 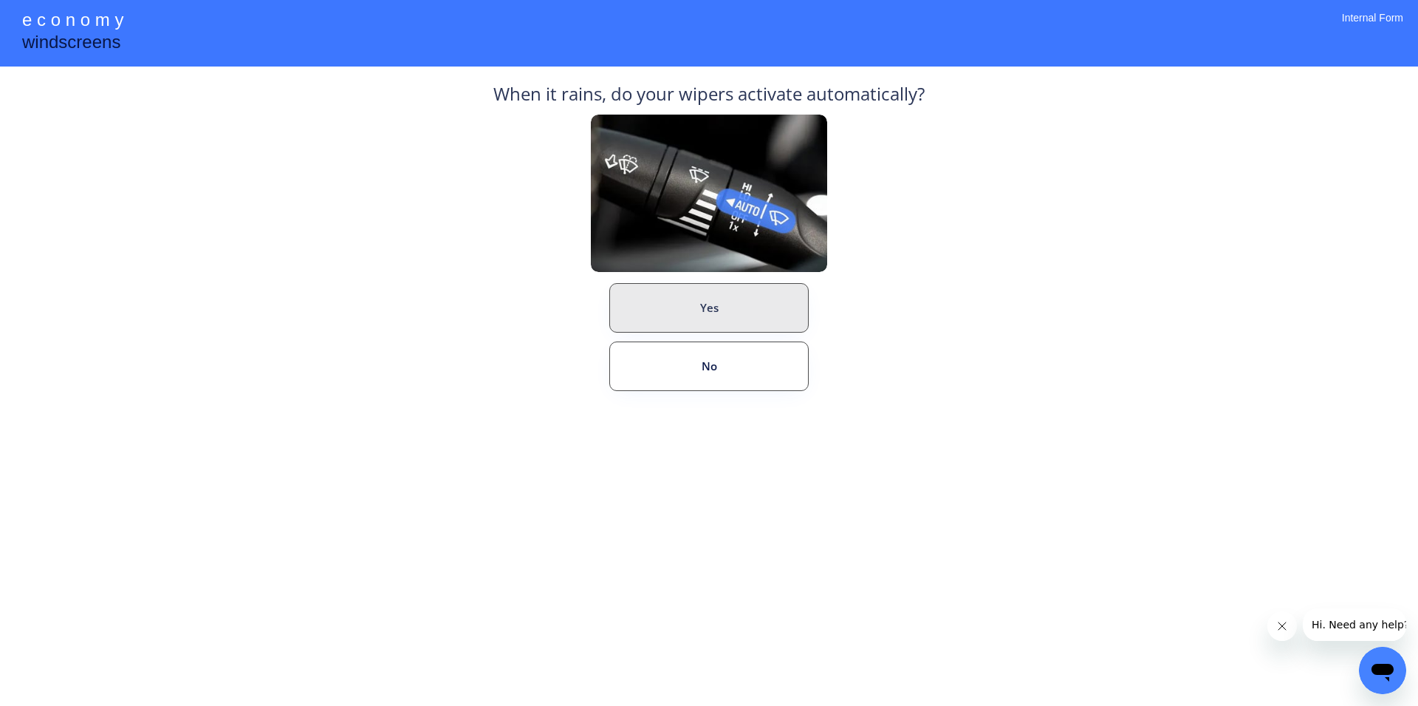 I want to click on div: When it rains, do your wipers activate automatically?, so click(x=709, y=98).